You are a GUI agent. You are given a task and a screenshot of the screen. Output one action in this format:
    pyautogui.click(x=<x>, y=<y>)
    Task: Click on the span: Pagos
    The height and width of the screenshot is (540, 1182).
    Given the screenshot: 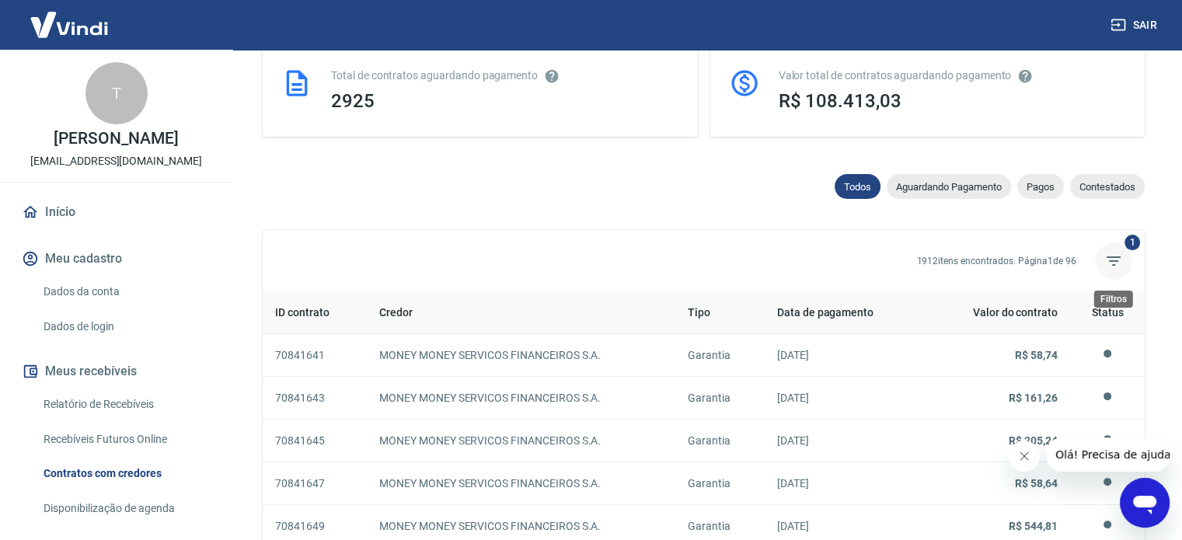 What is the action you would take?
    pyautogui.click(x=1041, y=187)
    